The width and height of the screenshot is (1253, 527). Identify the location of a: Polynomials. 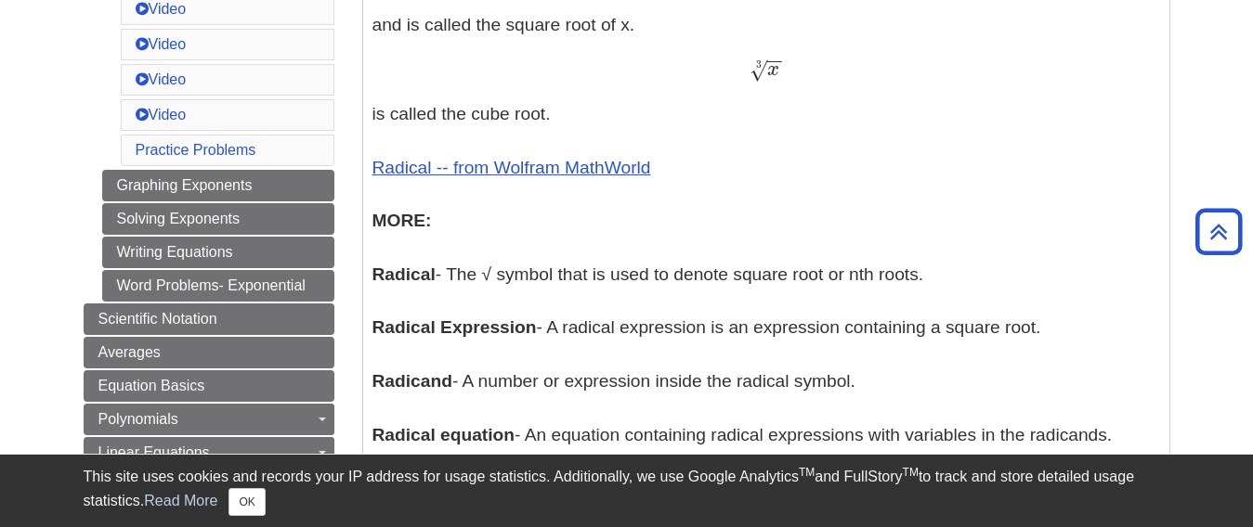
(209, 420).